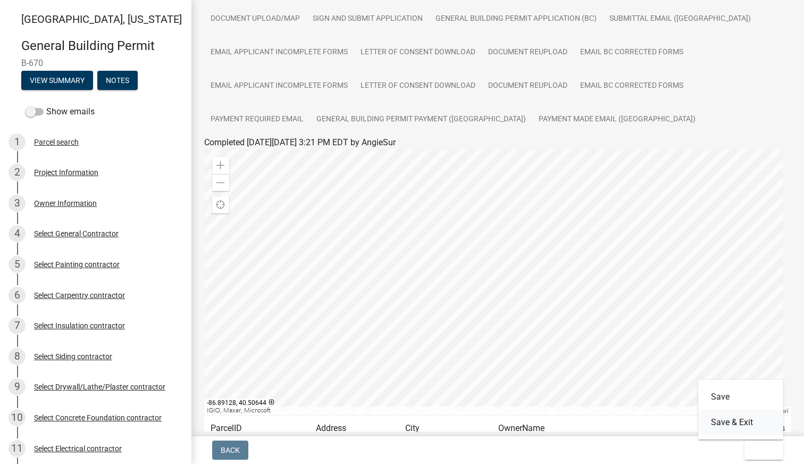 This screenshot has width=804, height=464. Describe the element at coordinates (741, 410) in the screenshot. I see `div: Exit` at that location.